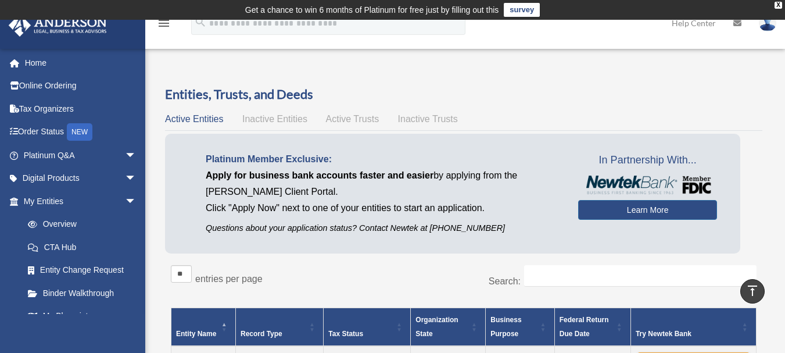 This screenshot has width=785, height=353. What do you see at coordinates (81, 132) in the screenshot?
I see `a: Order StatusNEW` at bounding box center [81, 132].